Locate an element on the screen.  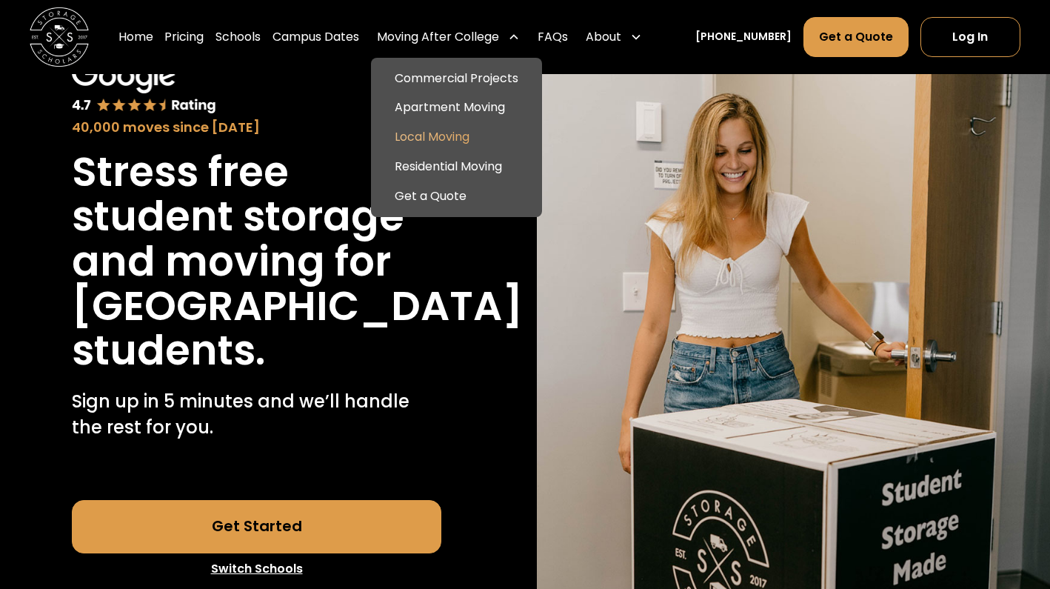
h1: Stress free student storage and moving for is located at coordinates (256, 216).